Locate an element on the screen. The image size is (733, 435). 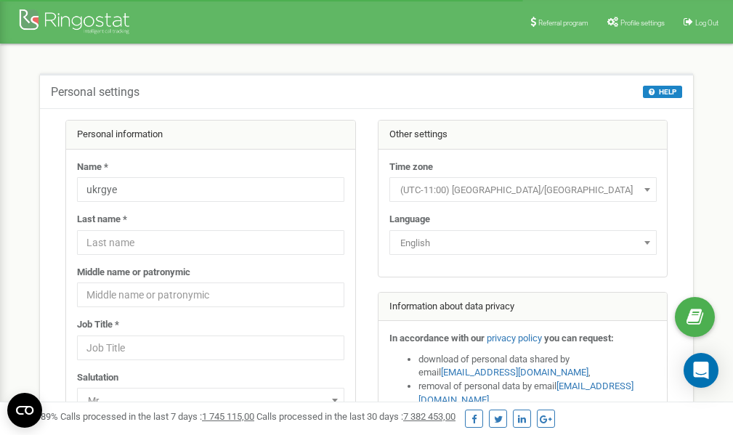
label: Time zone is located at coordinates (411, 167).